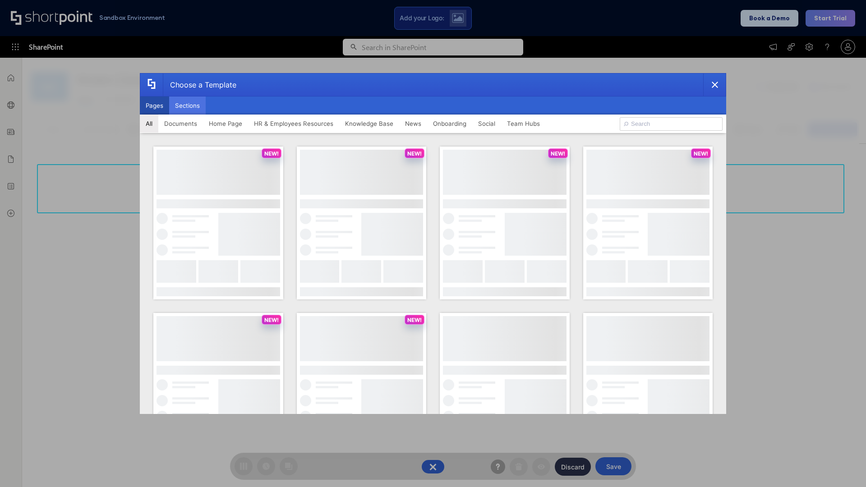  What do you see at coordinates (199, 85) in the screenshot?
I see `div: Choose a Template` at bounding box center [199, 85].